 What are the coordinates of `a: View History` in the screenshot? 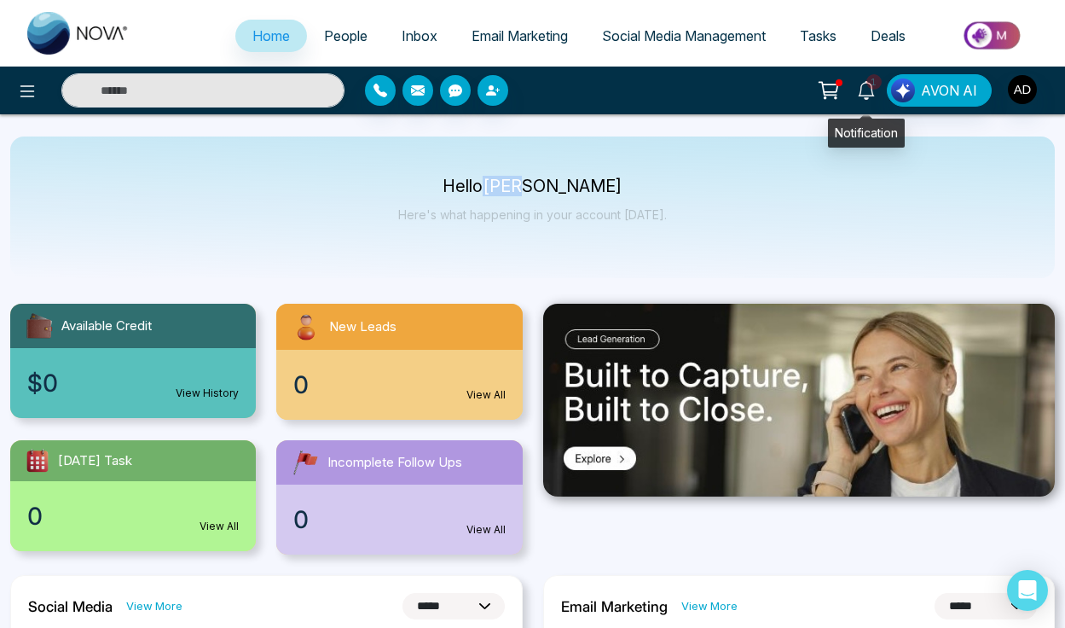 It's located at (207, 393).